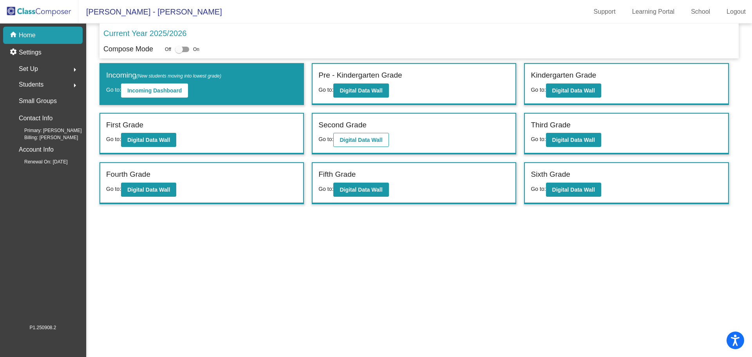 Image resolution: width=752 pixels, height=357 pixels. What do you see at coordinates (27, 35) in the screenshot?
I see `p: Home` at bounding box center [27, 35].